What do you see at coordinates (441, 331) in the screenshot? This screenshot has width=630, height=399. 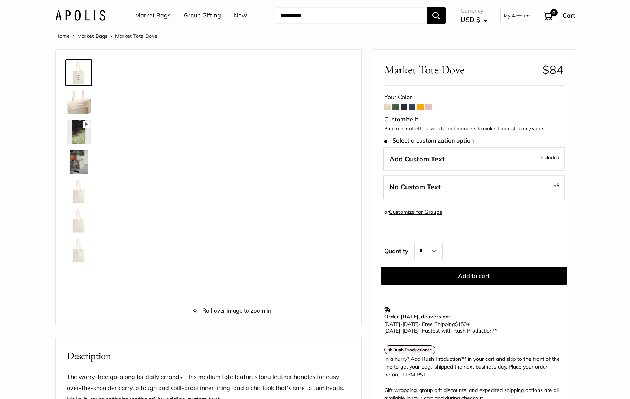 I see `span: - Fastest with Rush Production™` at bounding box center [441, 331].